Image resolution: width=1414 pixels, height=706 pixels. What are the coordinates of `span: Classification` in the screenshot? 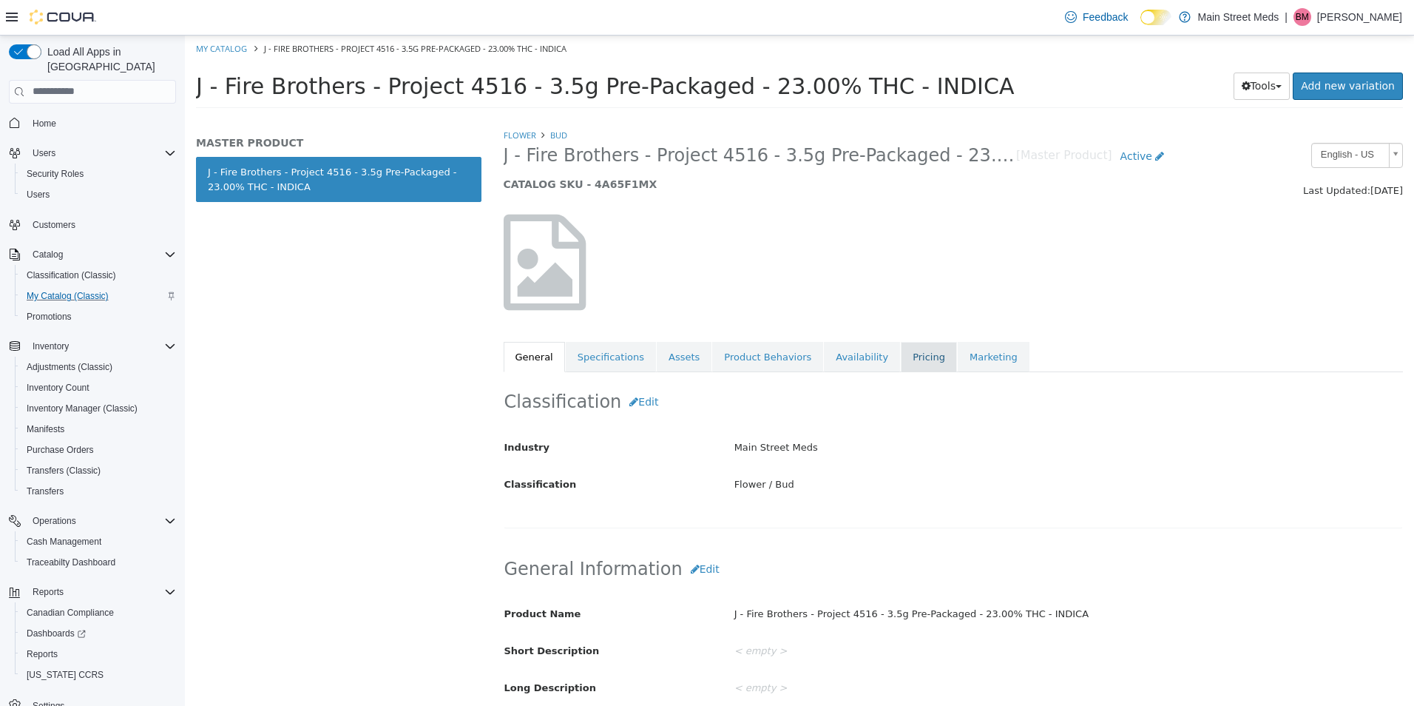 It's located at (356, 448).